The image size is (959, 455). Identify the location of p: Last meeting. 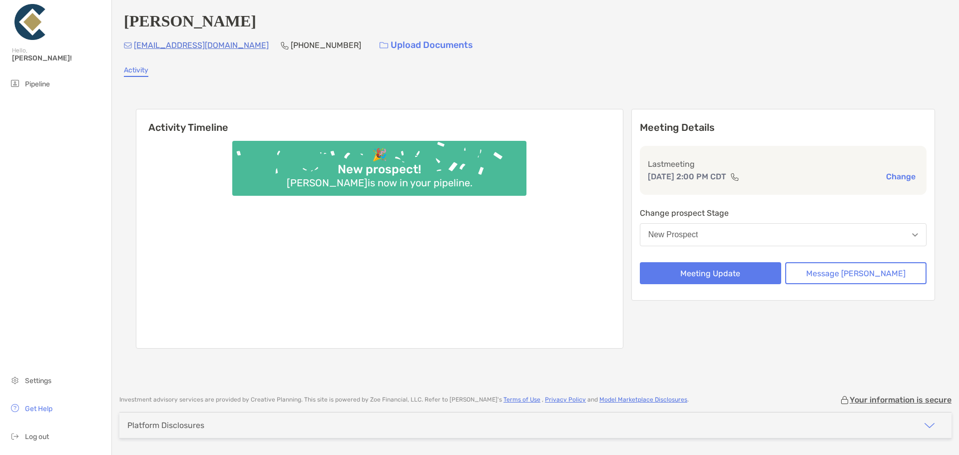
(783, 168).